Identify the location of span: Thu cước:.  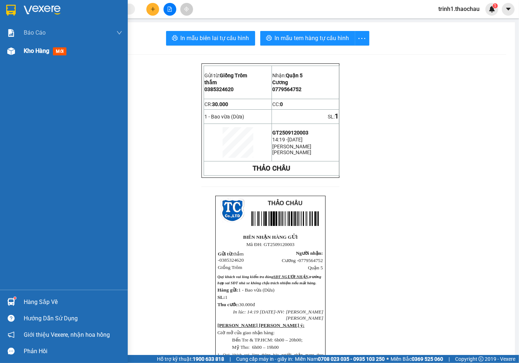
(228, 305).